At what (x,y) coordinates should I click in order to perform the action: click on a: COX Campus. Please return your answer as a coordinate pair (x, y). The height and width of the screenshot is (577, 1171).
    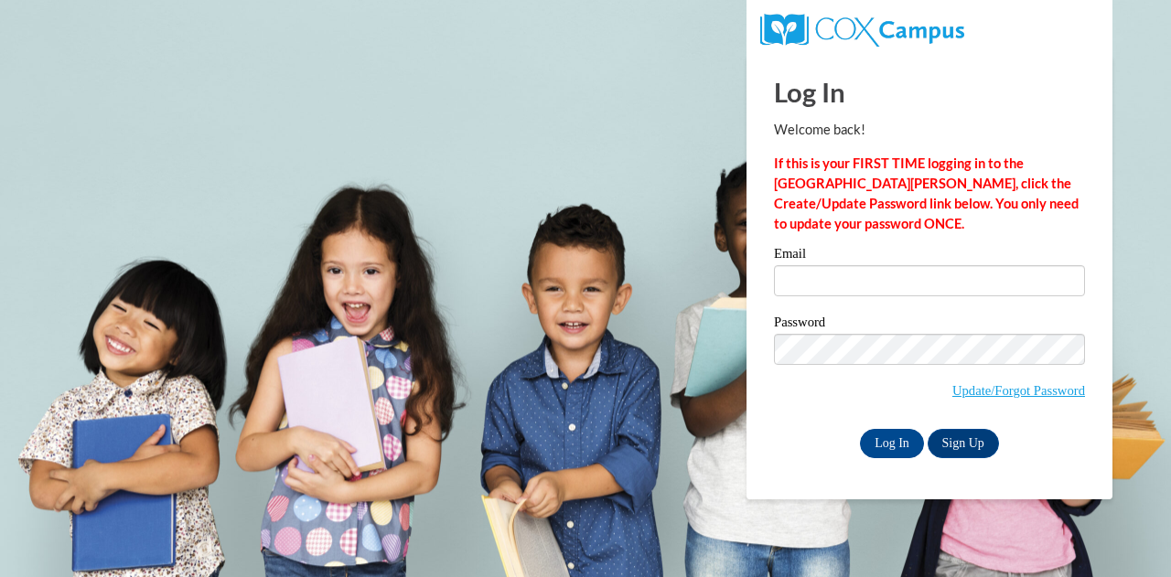
    Looking at the image, I should click on (861, 28).